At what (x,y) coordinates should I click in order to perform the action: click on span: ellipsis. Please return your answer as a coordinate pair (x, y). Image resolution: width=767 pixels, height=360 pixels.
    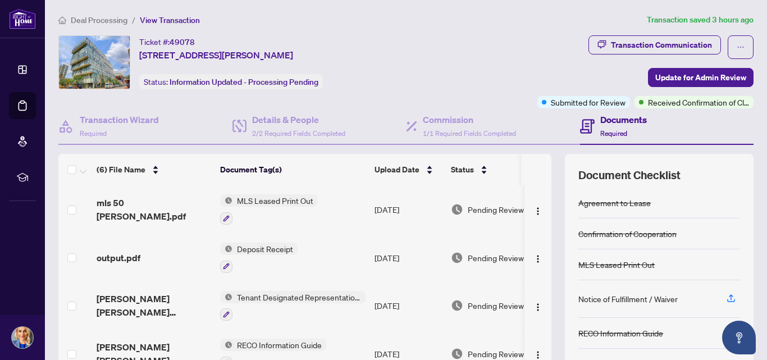
    Looking at the image, I should click on (740, 47).